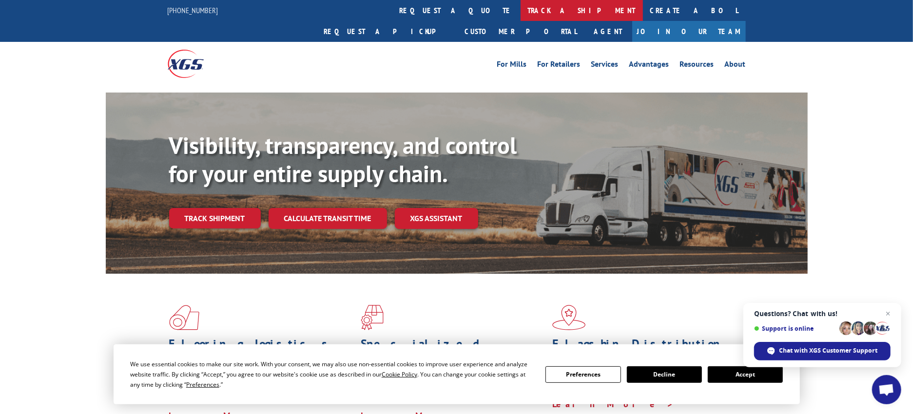 This screenshot has height=414, width=913. I want to click on img: xgs-icon-focused-on-flooring-red, so click(372, 318).